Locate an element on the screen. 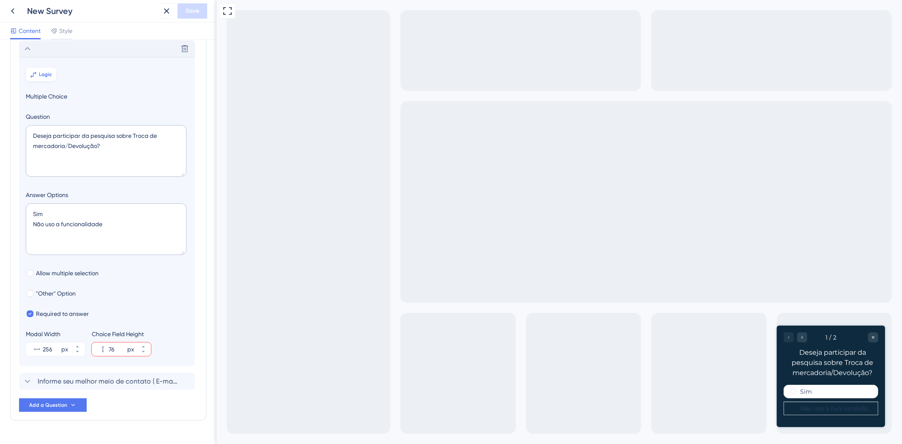 This screenshot has width=902, height=444. div: Deseja participar da pesquisa sobre Troca de mercadoria/Devolução? is located at coordinates (56, 37).